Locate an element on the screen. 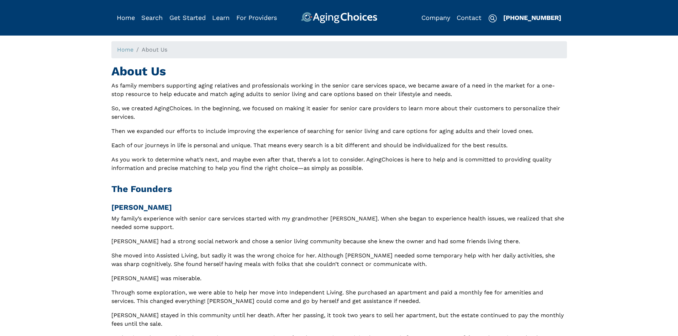  img: AgingChoices is located at coordinates (339, 18).